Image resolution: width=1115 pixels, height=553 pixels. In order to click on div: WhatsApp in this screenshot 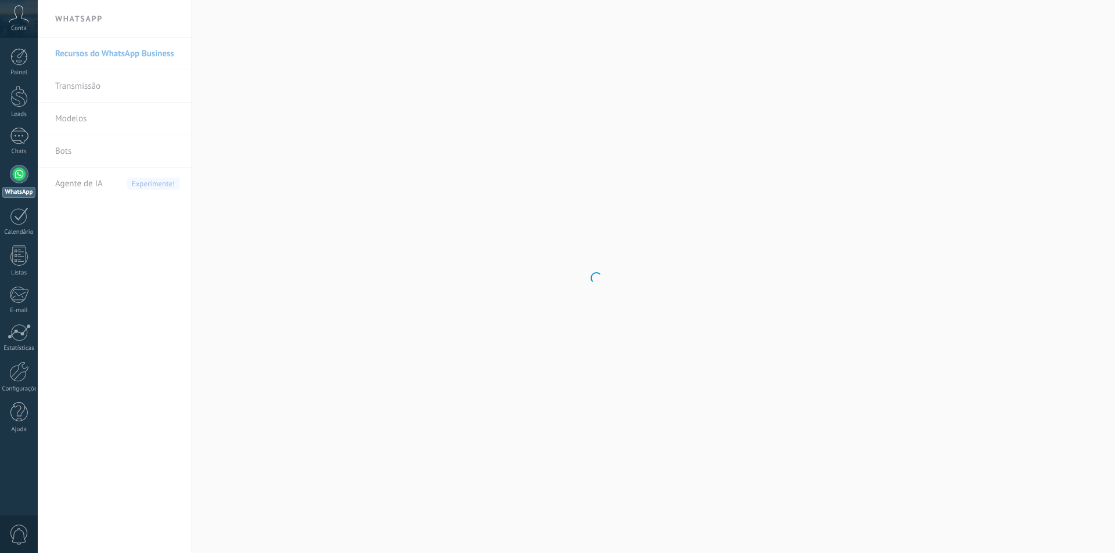, I will do `click(19, 192)`.